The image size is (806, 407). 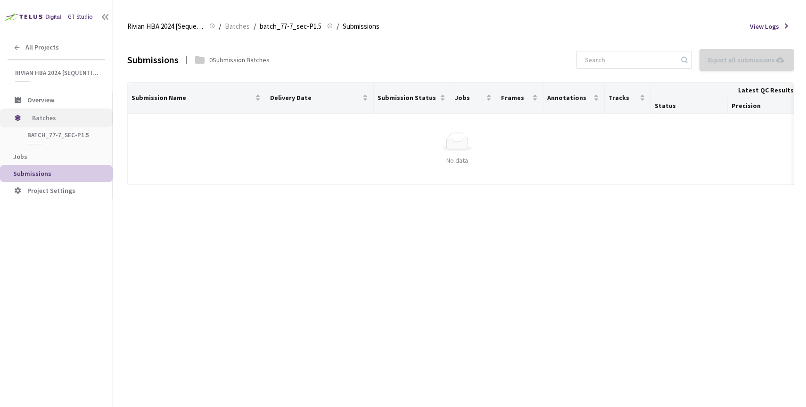 I want to click on span: Overview, so click(x=41, y=100).